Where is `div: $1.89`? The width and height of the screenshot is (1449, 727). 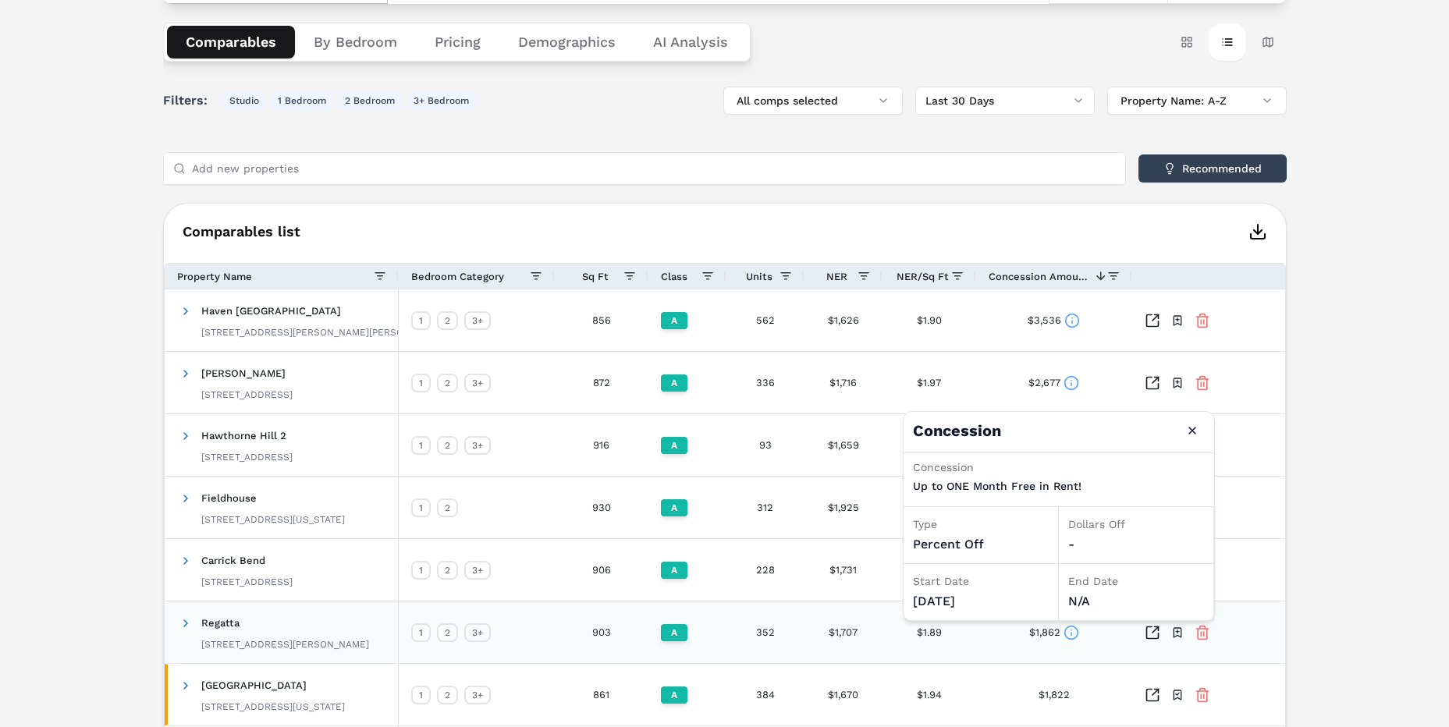 div: $1.89 is located at coordinates (929, 632).